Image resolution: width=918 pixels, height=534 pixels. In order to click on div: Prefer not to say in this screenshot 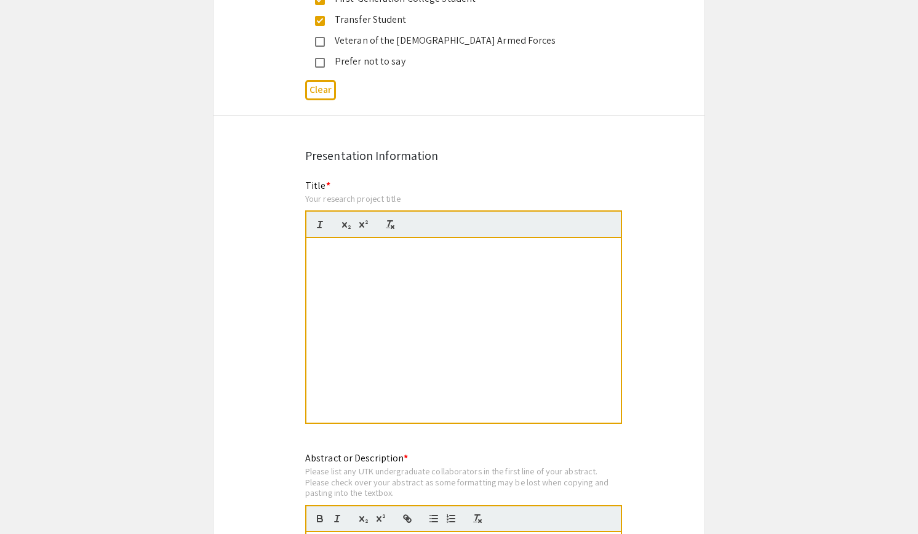, I will do `click(454, 62)`.